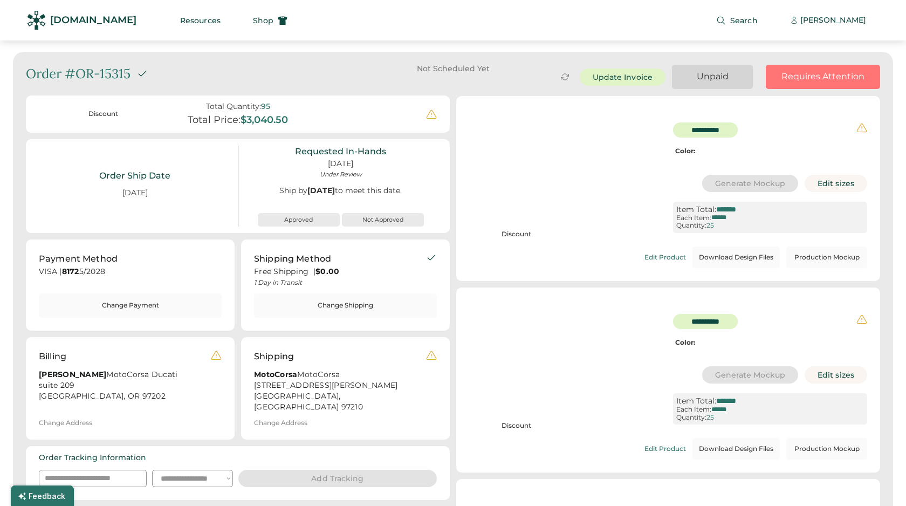  Describe the element at coordinates (234, 106) in the screenshot. I see `div: Total Quantity:` at that location.